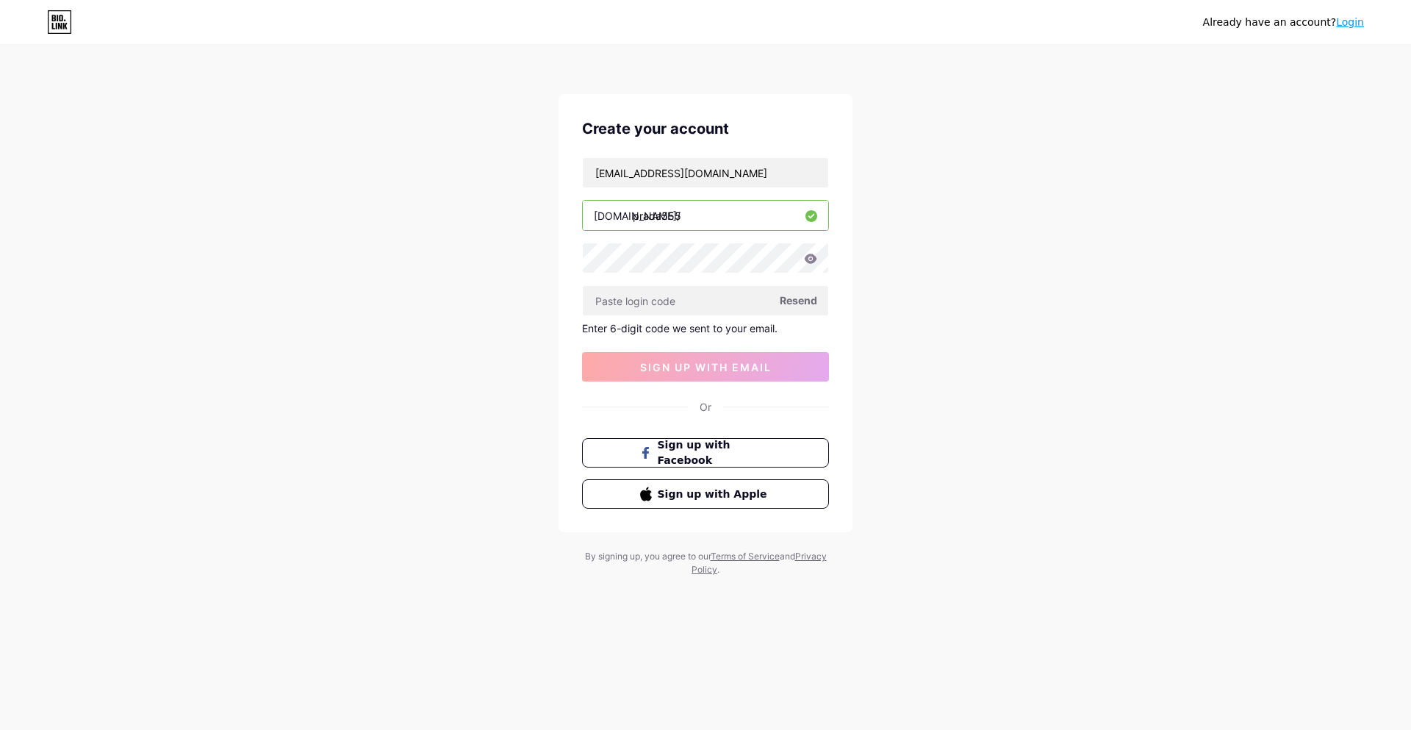  What do you see at coordinates (705, 494) in the screenshot?
I see `a: Sign up with Apple` at bounding box center [705, 494].